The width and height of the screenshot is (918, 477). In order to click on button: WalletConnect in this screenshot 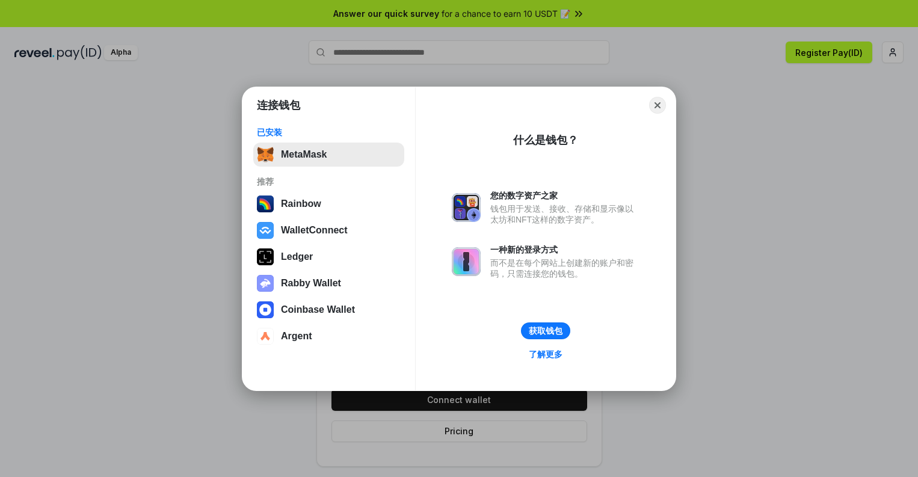, I will do `click(328, 230)`.